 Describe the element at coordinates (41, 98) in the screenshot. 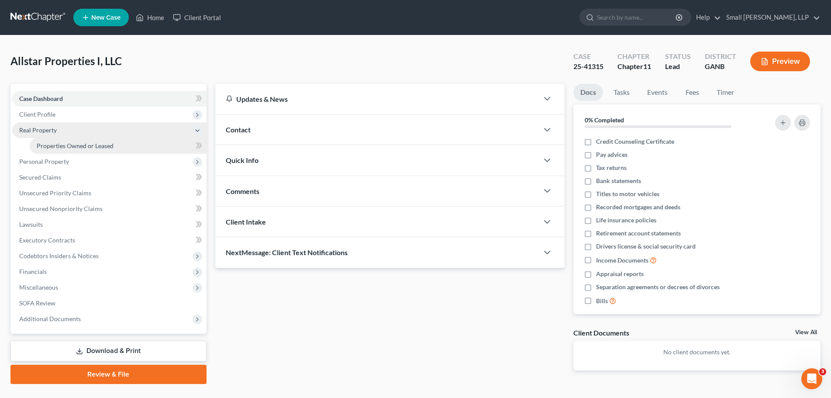

I see `span: Case Dashboard` at that location.